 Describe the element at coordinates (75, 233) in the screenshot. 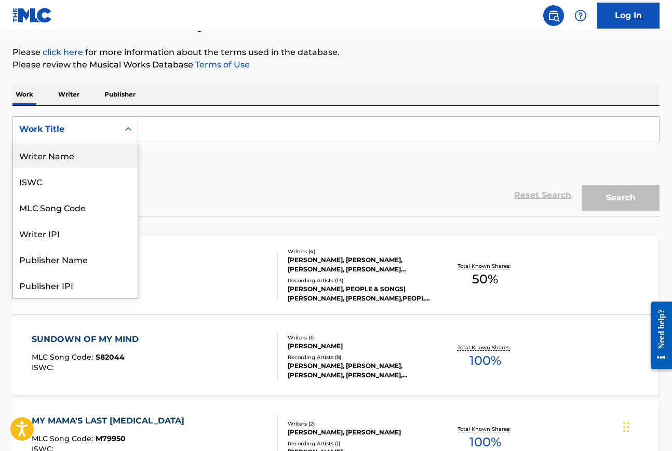

I see `div: Writer IPI` at that location.